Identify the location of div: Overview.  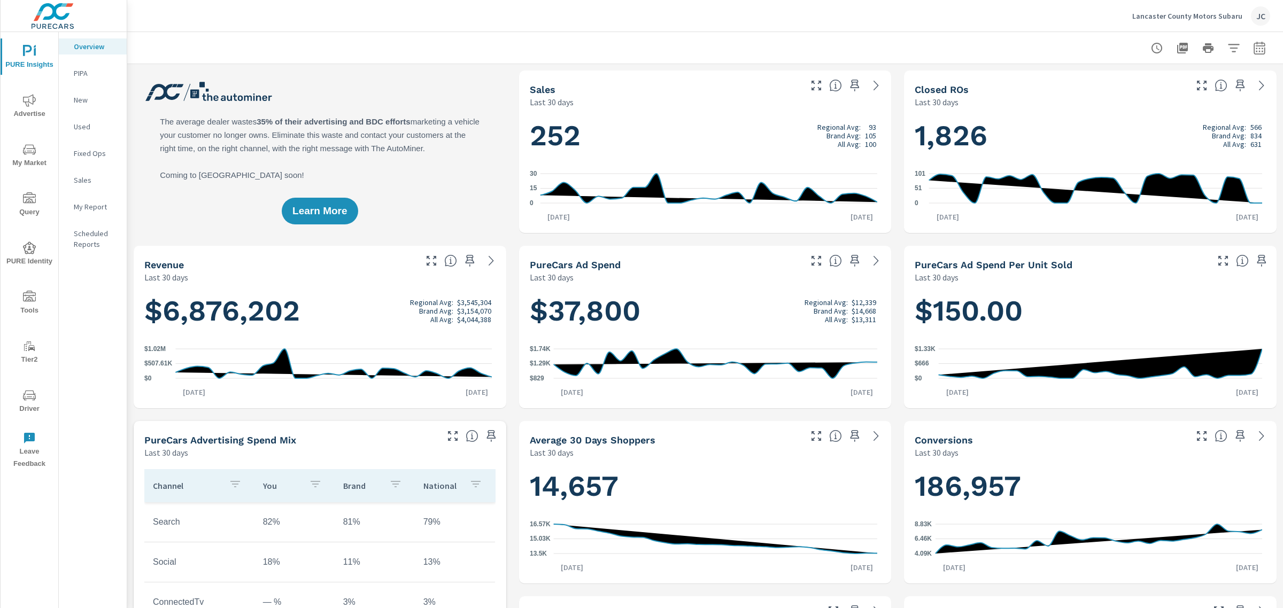
(92, 46).